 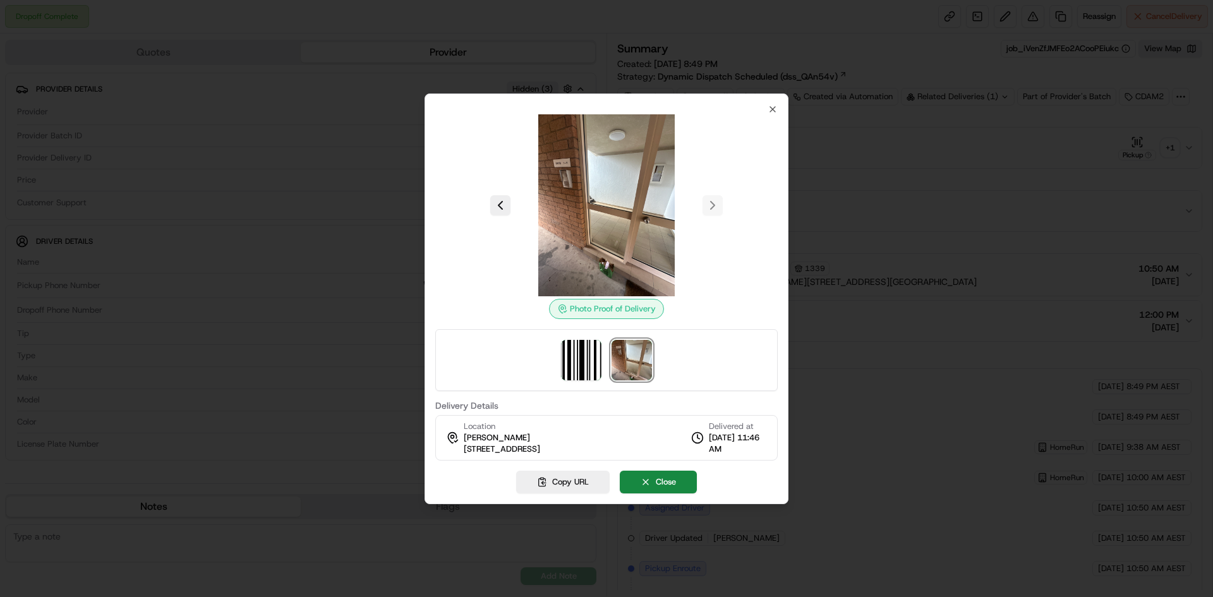 What do you see at coordinates (563, 482) in the screenshot?
I see `button: Copy URL` at bounding box center [563, 482].